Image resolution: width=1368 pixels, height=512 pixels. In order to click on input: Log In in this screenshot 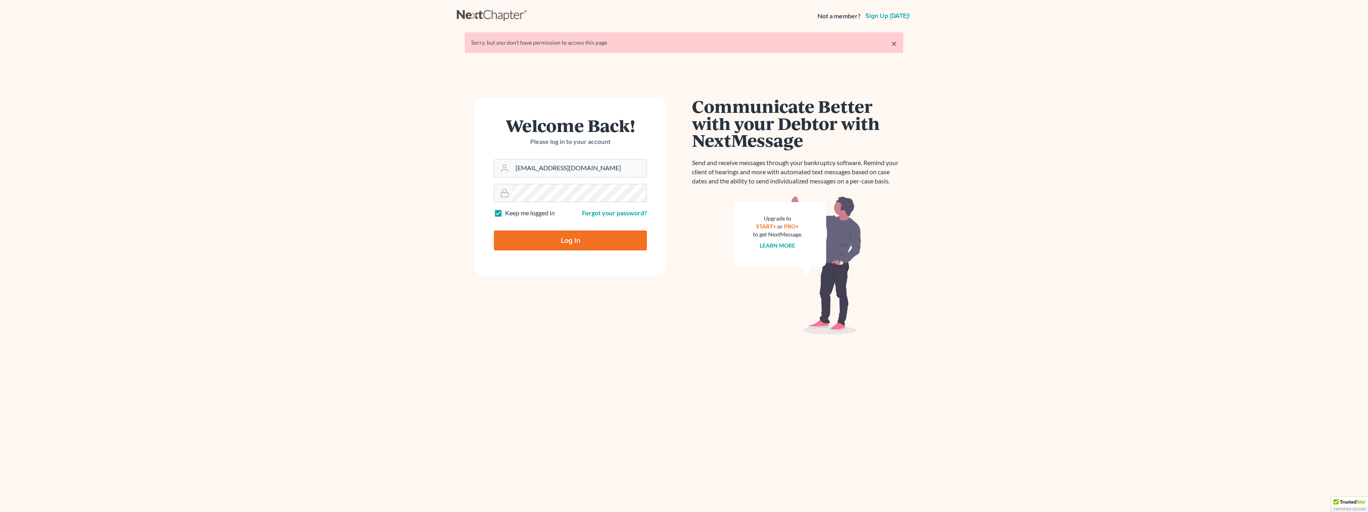, I will do `click(570, 240)`.